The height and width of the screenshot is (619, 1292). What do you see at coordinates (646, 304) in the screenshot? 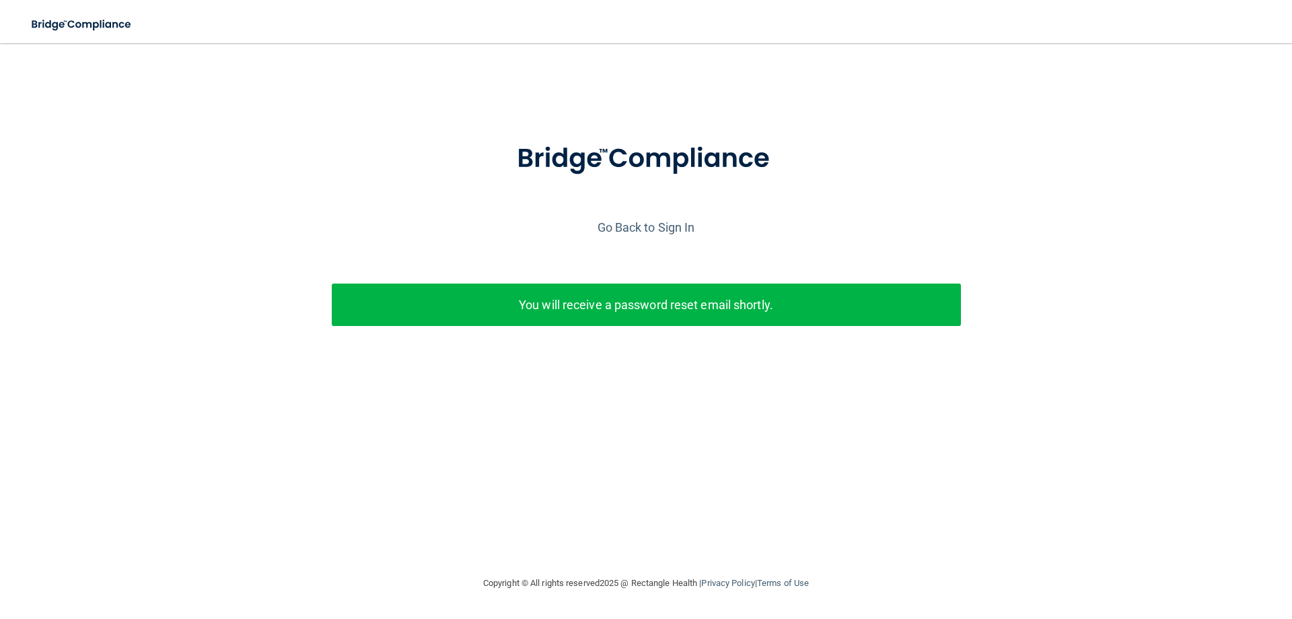
I see `p: You will receive a password reset email shortly.` at bounding box center [646, 304].